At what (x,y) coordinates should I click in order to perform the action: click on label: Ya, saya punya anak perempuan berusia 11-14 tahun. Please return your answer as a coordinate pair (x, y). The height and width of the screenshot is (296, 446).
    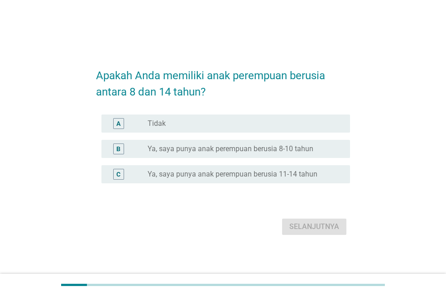
    Looking at the image, I should click on (232, 174).